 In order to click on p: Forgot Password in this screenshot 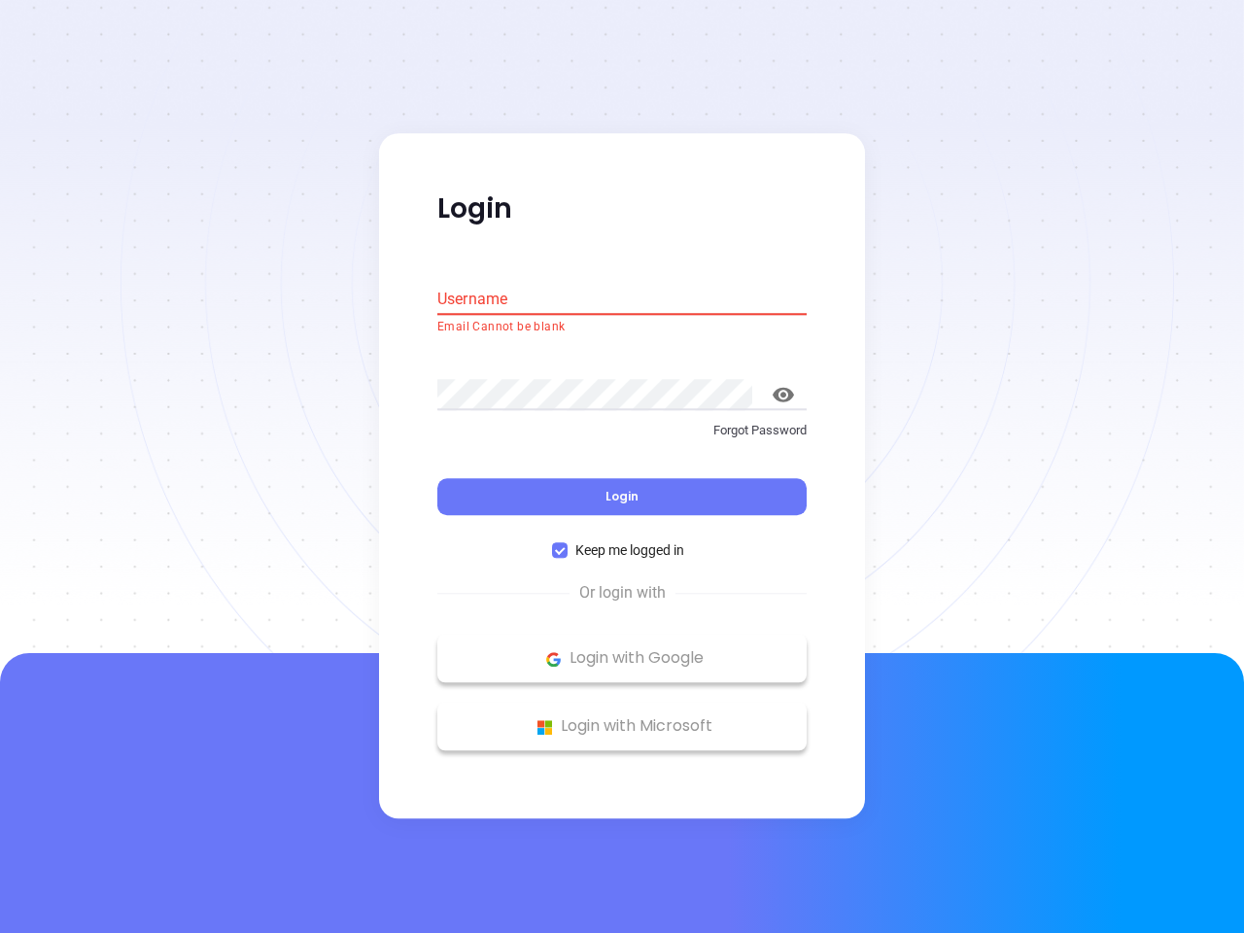, I will do `click(622, 431)`.